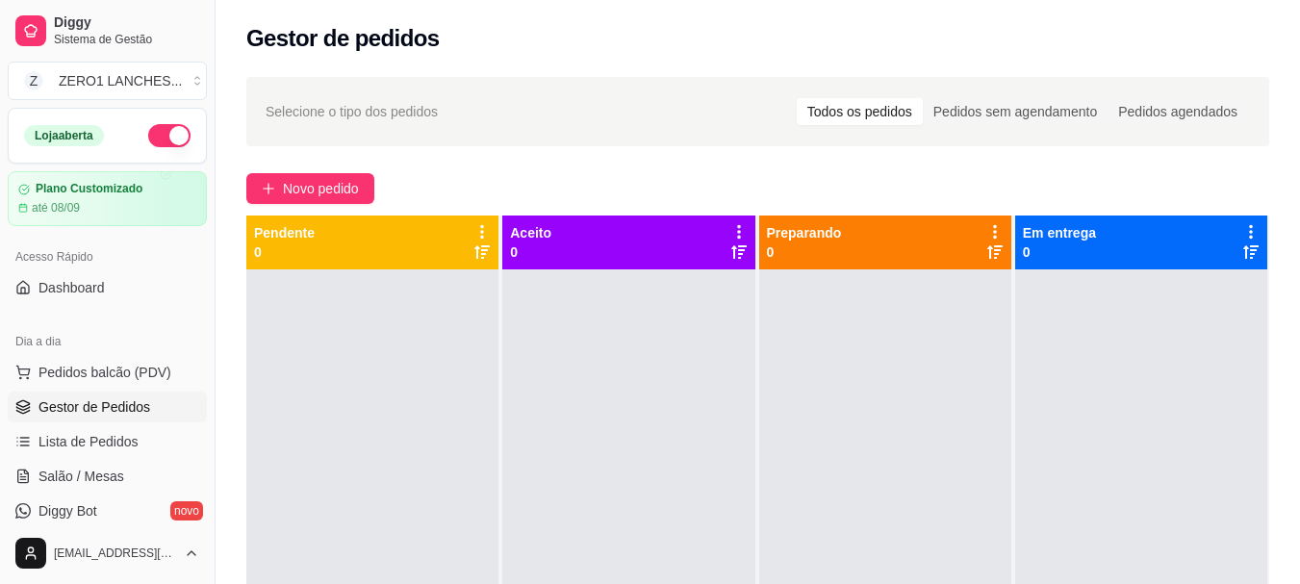 Image resolution: width=1300 pixels, height=584 pixels. I want to click on article: até 08/09, so click(56, 208).